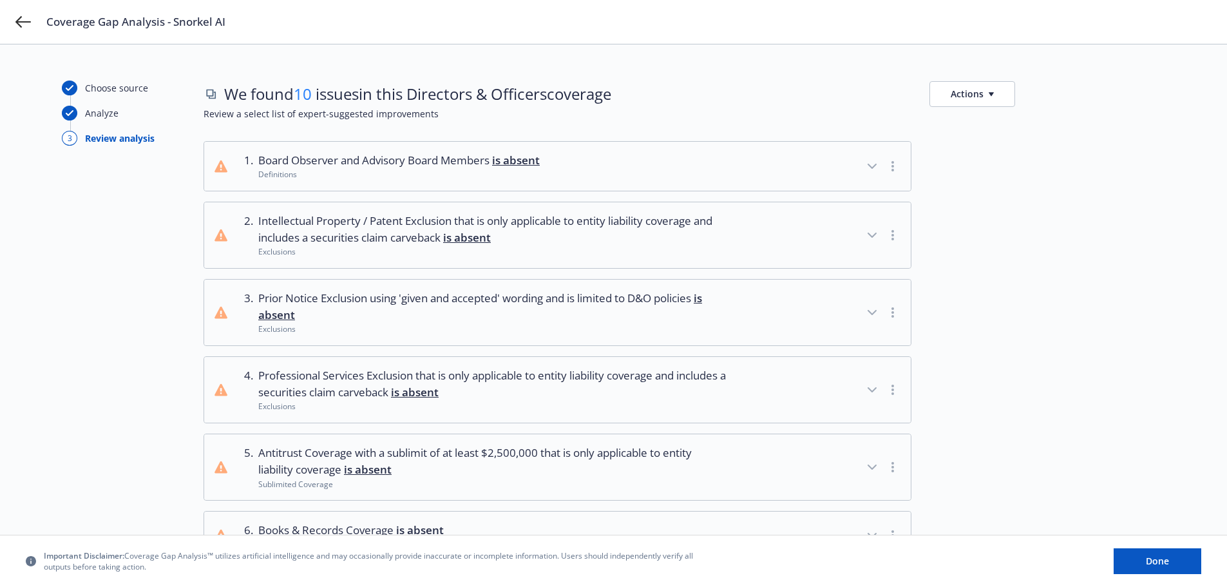  I want to click on span: Coverage Gap Analysis - Snorkel AI, so click(136, 22).